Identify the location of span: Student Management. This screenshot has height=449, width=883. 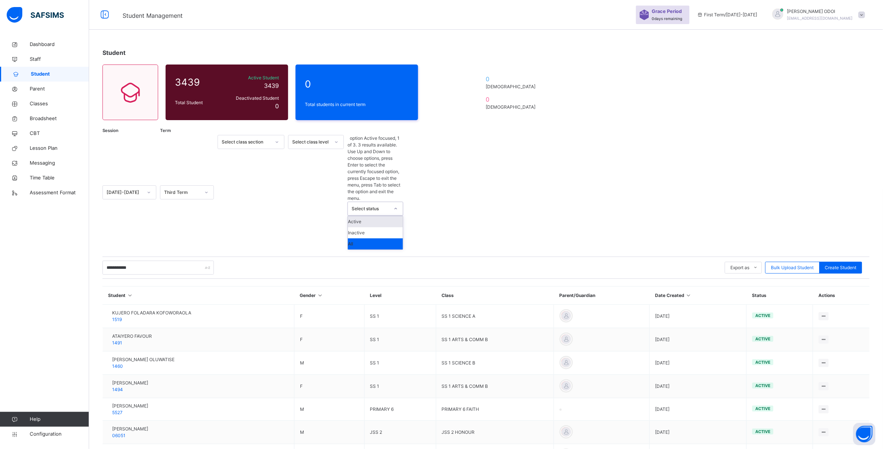
(153, 16).